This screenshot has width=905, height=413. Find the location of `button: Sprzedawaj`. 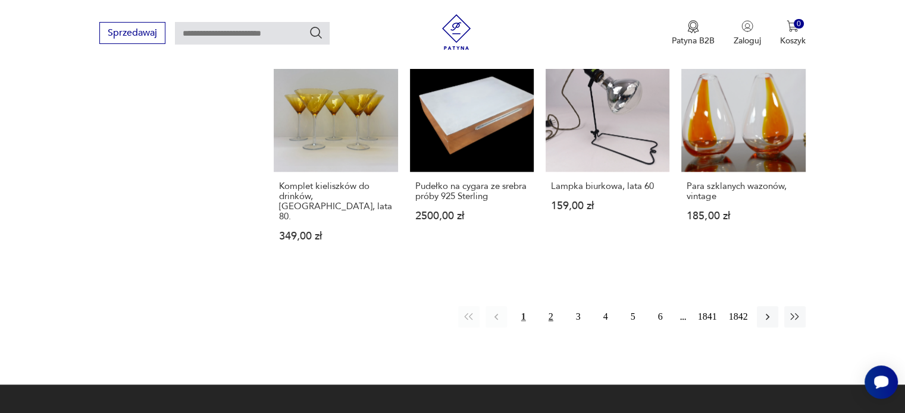

button: Sprzedawaj is located at coordinates (132, 33).